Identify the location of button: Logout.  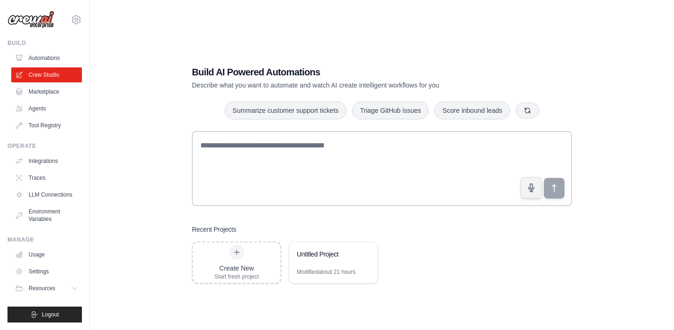
(44, 314).